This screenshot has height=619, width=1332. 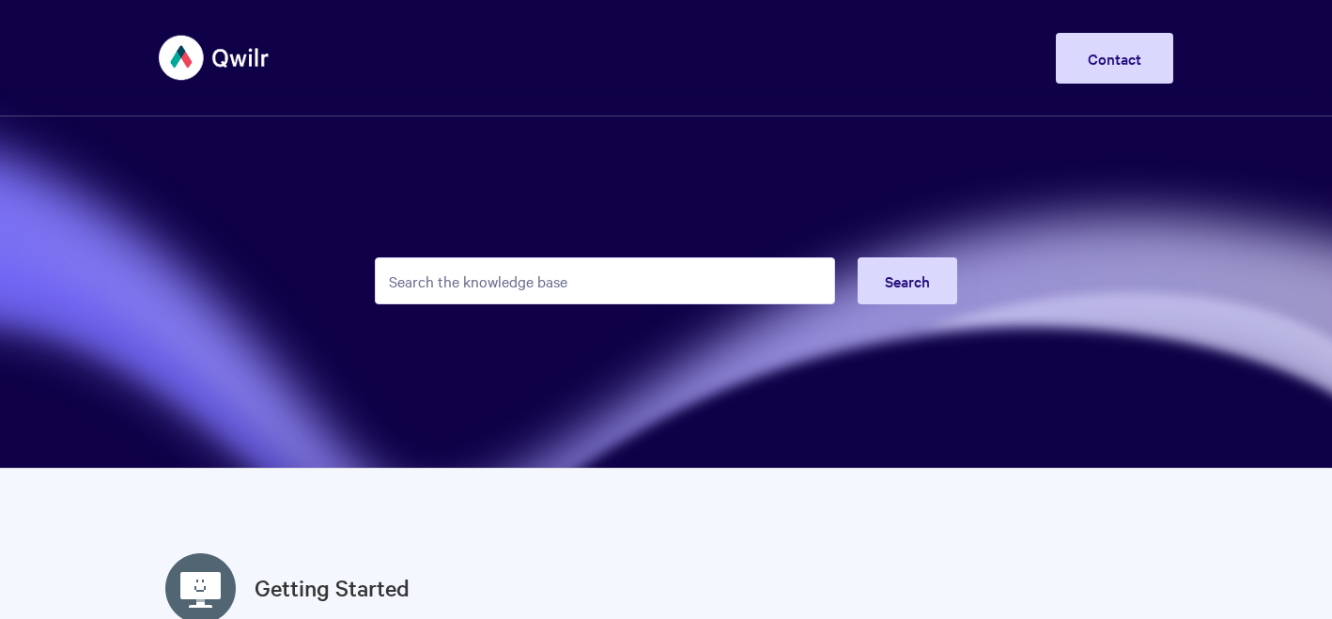 I want to click on input: Search the knowledge base, so click(x=605, y=281).